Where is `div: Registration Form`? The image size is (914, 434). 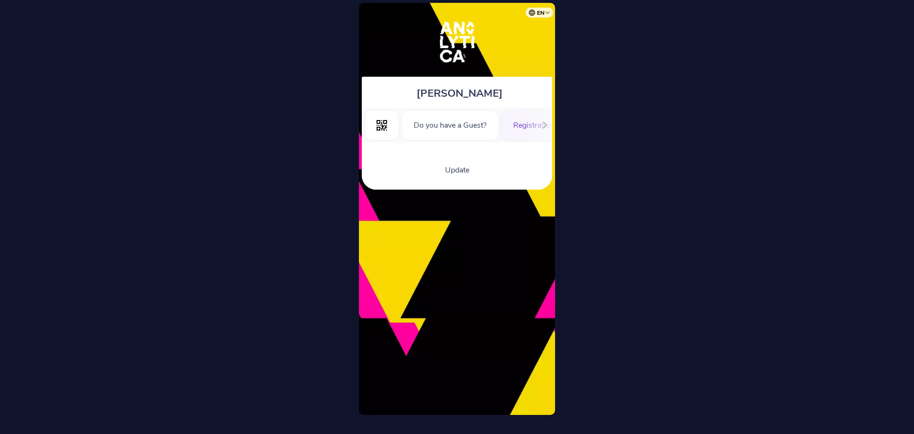
div: Registration Form is located at coordinates (543, 125).